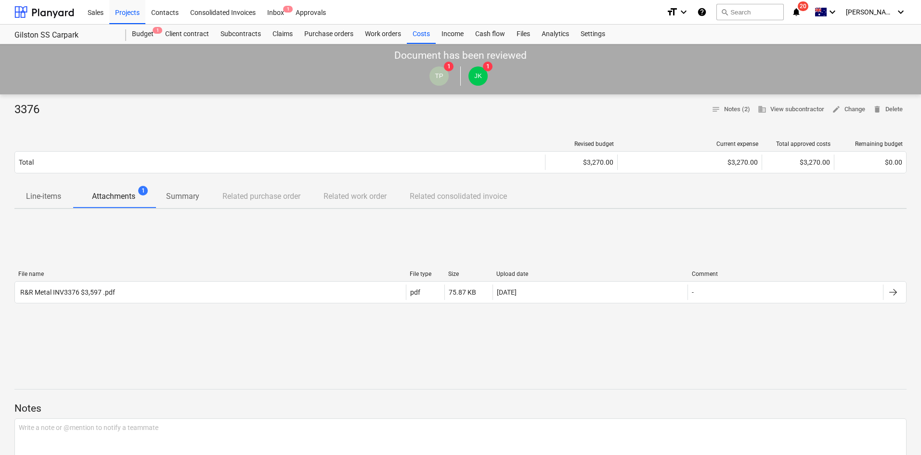  What do you see at coordinates (460, 56) in the screenshot?
I see `p: Document has been reviewed` at bounding box center [460, 56].